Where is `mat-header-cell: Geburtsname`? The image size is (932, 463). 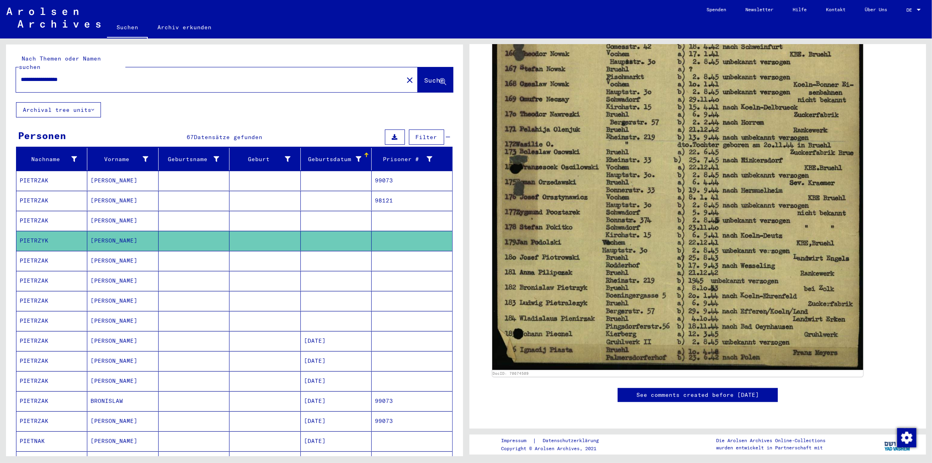
mat-header-cell: Geburtsname is located at coordinates (194, 159).